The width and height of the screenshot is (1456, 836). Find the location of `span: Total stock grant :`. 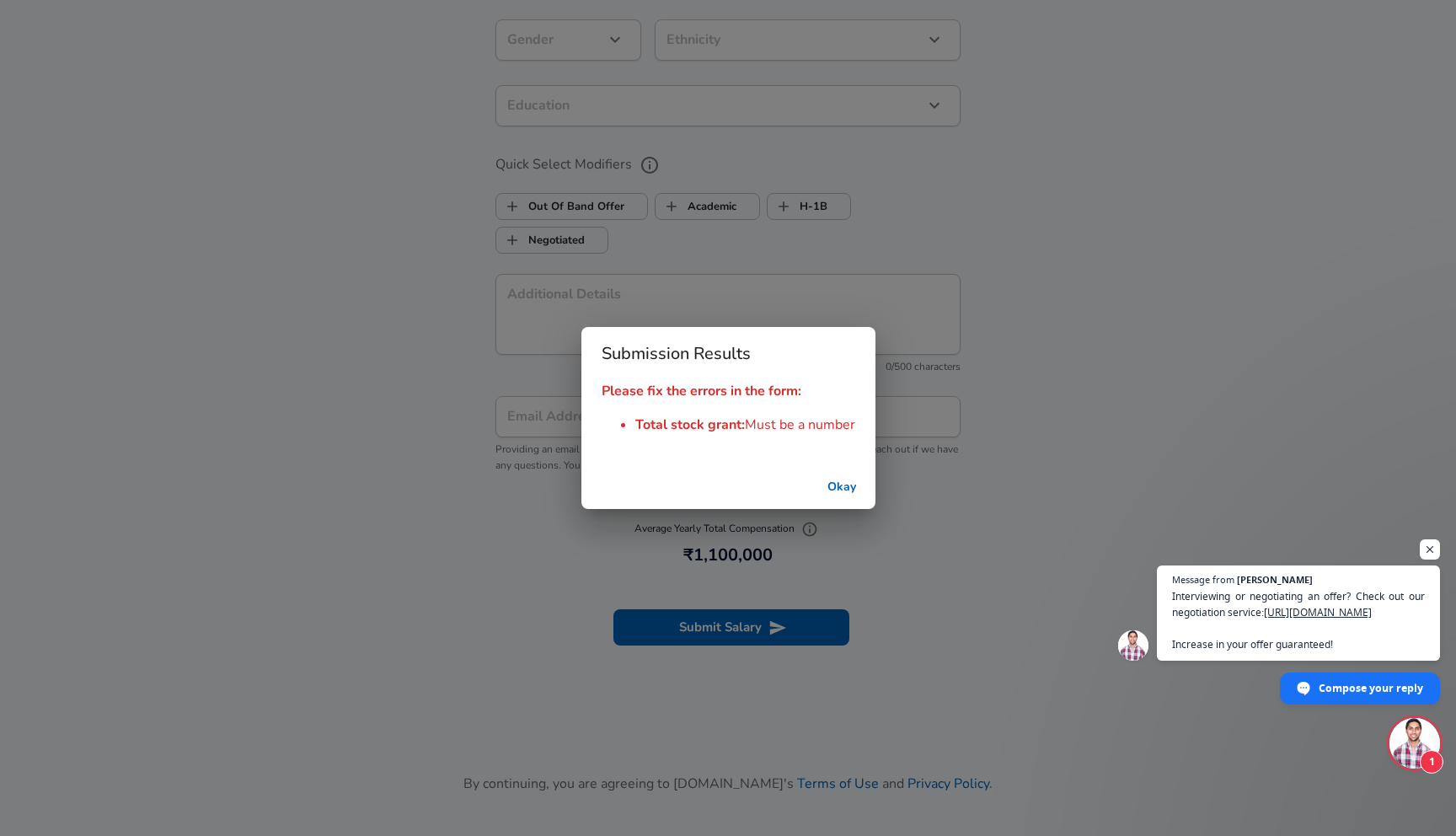

span: Total stock grant : is located at coordinates (690, 425).